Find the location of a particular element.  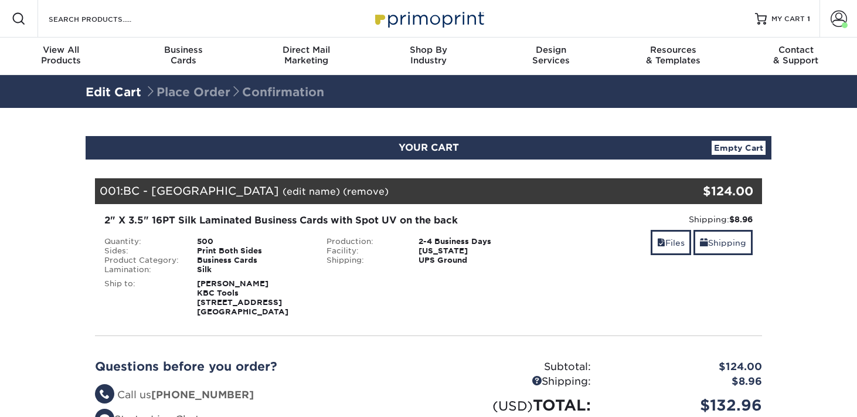

div: 001: is located at coordinates (373, 191).